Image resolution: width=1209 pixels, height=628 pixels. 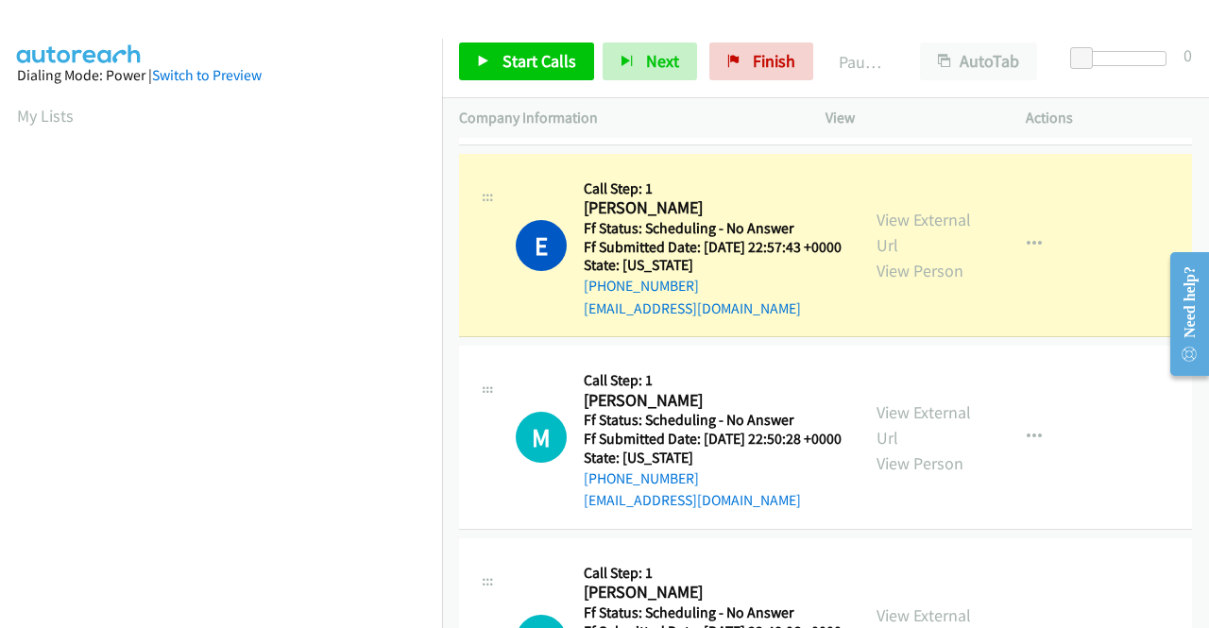 I want to click on span: Start Calls, so click(x=539, y=60).